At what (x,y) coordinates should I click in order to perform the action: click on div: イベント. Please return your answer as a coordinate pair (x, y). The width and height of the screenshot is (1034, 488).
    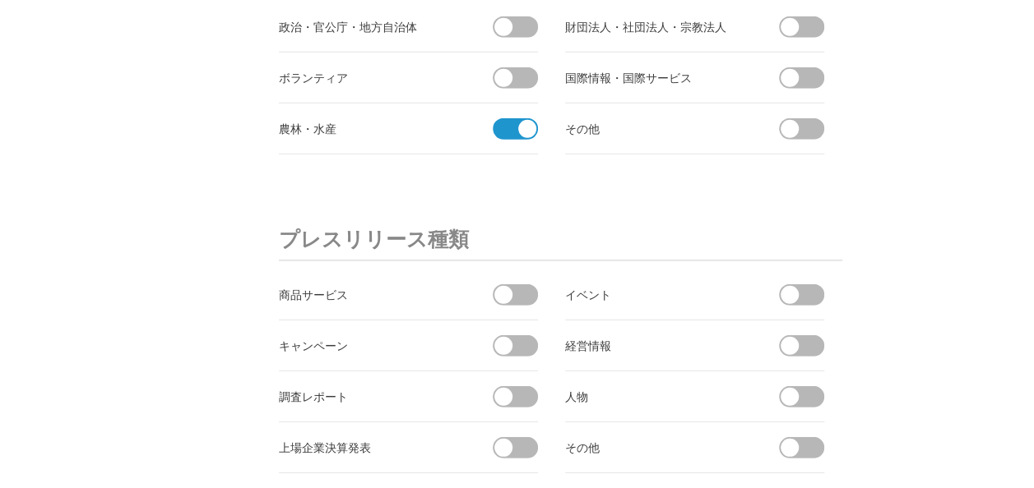
    Looking at the image, I should click on (657, 294).